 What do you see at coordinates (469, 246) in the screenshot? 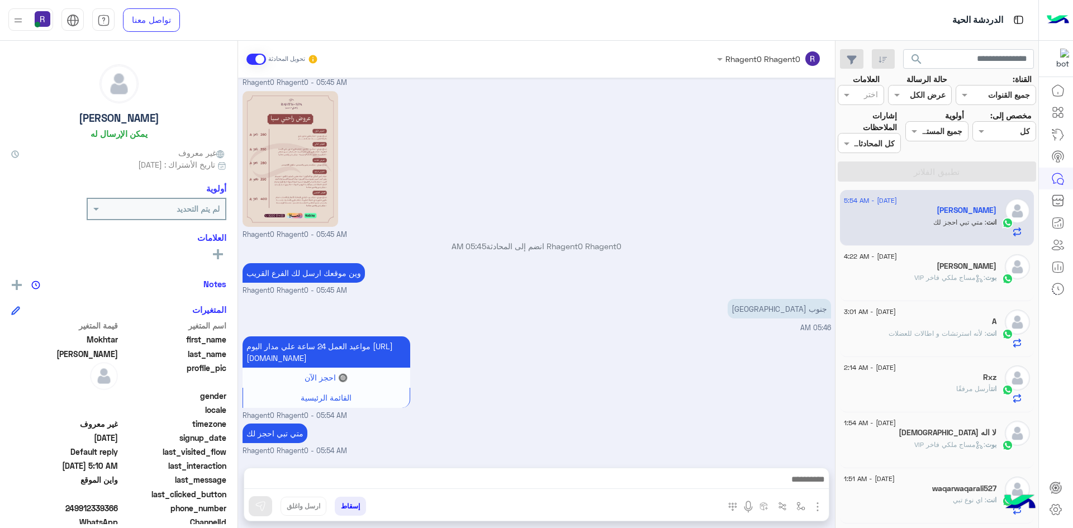
I see `span: 05:45 AM` at bounding box center [469, 246].